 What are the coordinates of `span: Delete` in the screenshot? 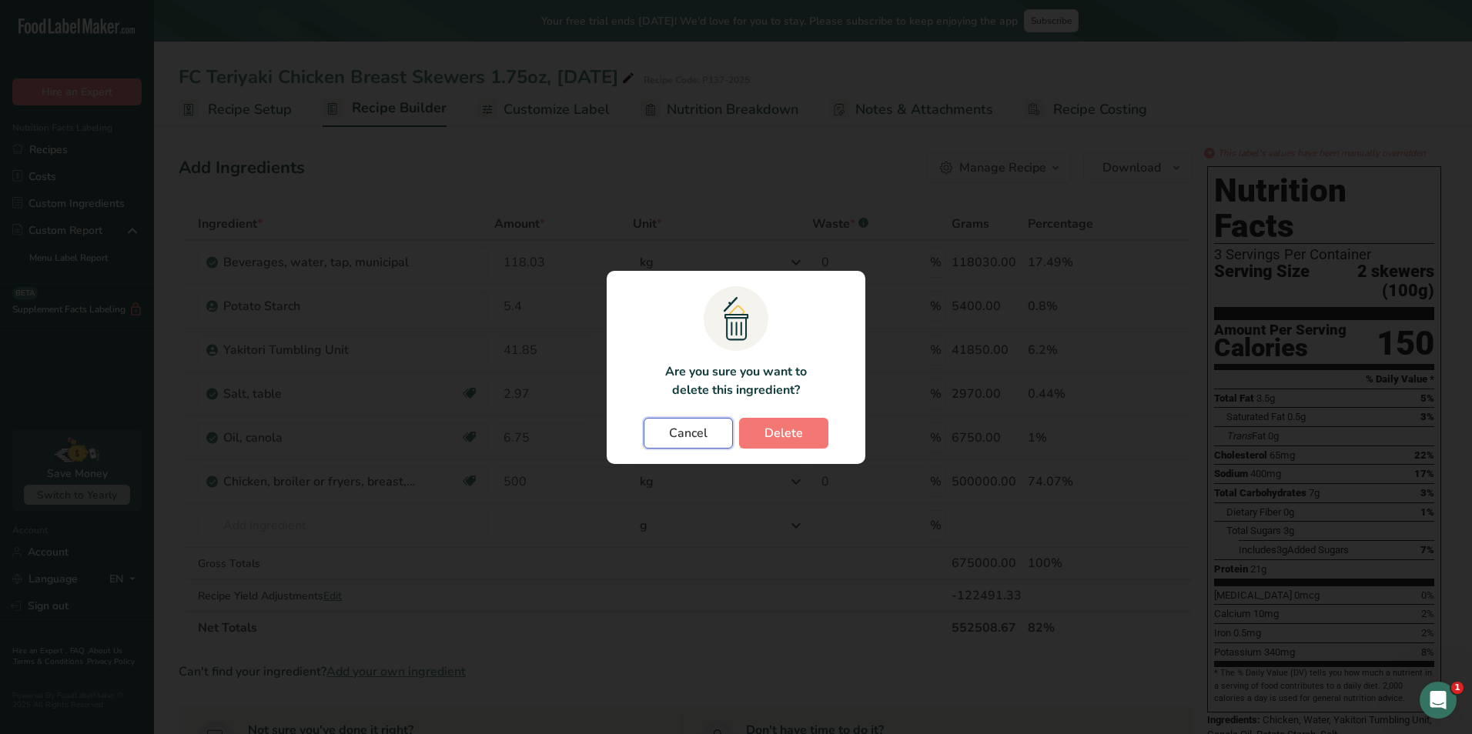 It's located at (784, 433).